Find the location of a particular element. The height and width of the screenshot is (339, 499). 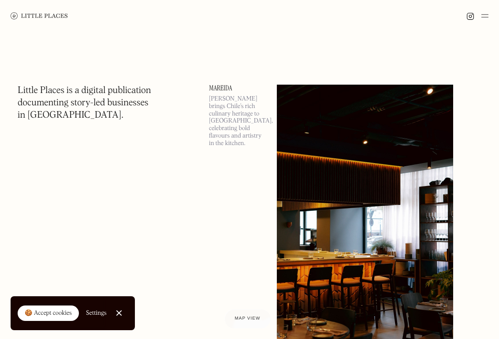

a: Map view is located at coordinates (248, 319).